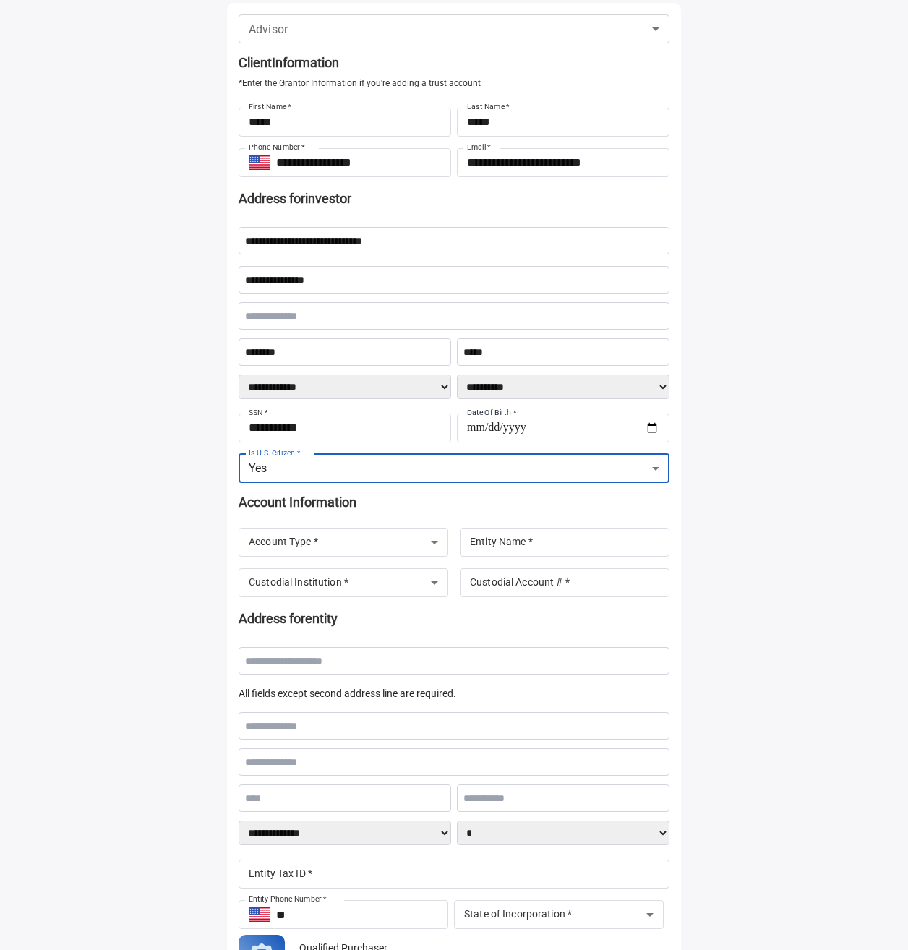  I want to click on label: Phone Number, so click(277, 147).